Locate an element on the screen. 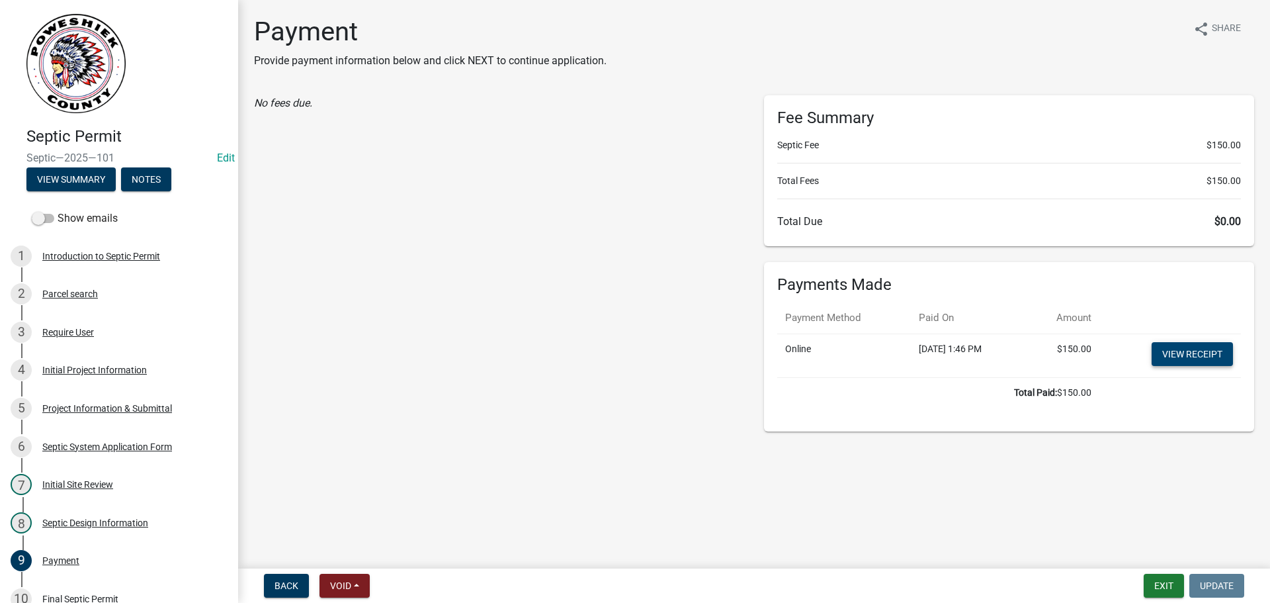  h6: Payments Made is located at coordinates (1009, 284).